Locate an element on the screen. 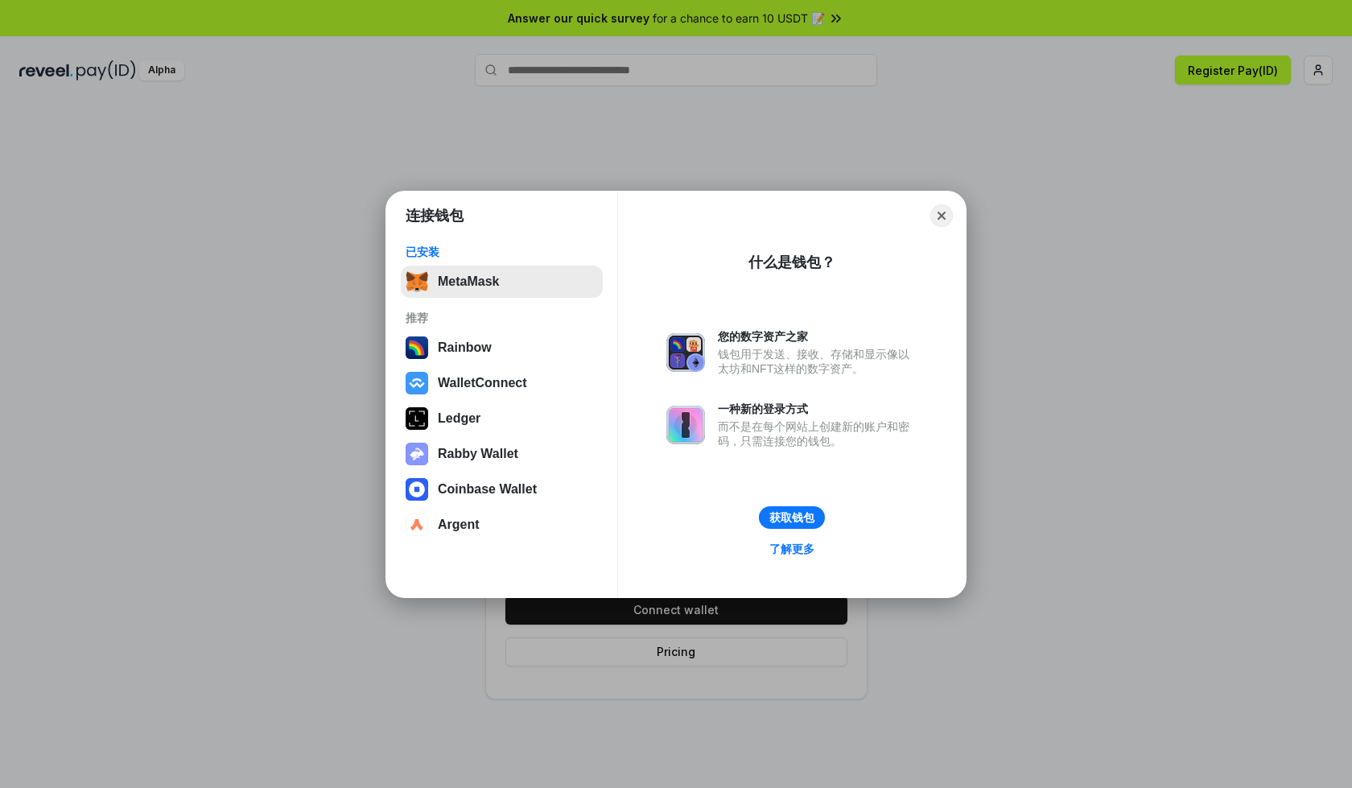  h1: 连接钱包 is located at coordinates (435, 216).